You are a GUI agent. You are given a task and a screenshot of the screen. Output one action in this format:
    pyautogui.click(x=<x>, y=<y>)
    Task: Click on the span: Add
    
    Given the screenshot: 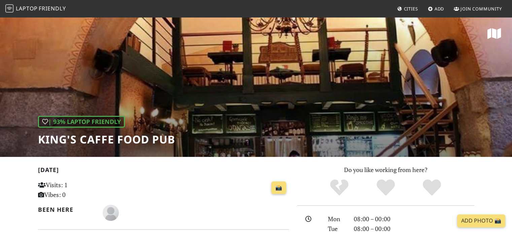 What is the action you would take?
    pyautogui.click(x=440, y=9)
    